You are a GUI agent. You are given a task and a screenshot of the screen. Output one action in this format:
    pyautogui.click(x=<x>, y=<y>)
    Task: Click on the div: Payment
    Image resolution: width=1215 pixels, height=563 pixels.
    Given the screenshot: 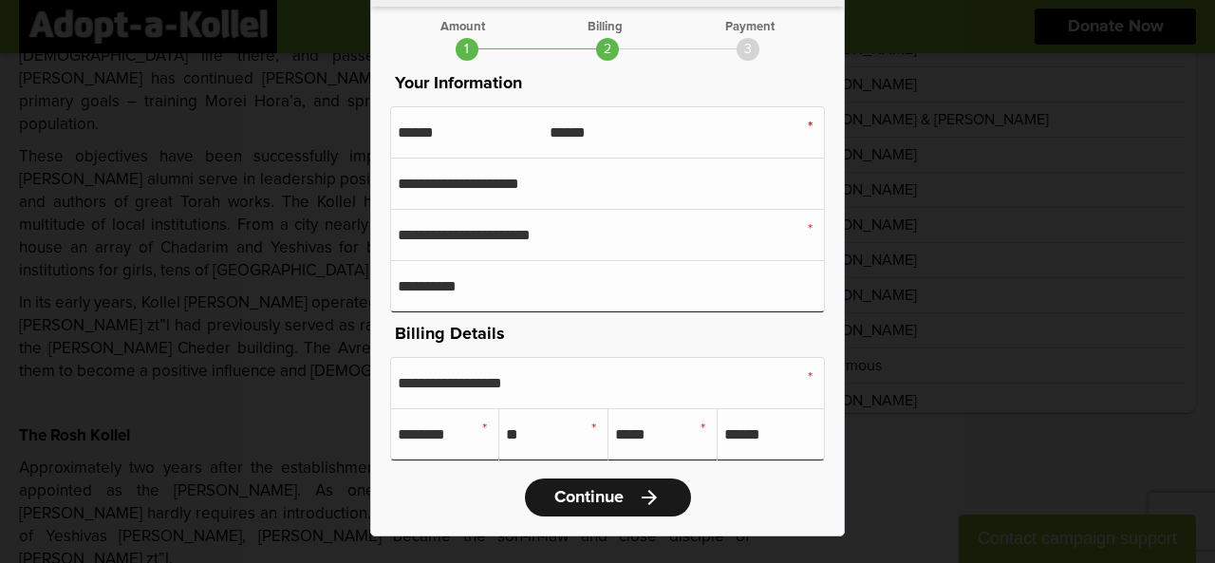 What is the action you would take?
    pyautogui.click(x=750, y=27)
    